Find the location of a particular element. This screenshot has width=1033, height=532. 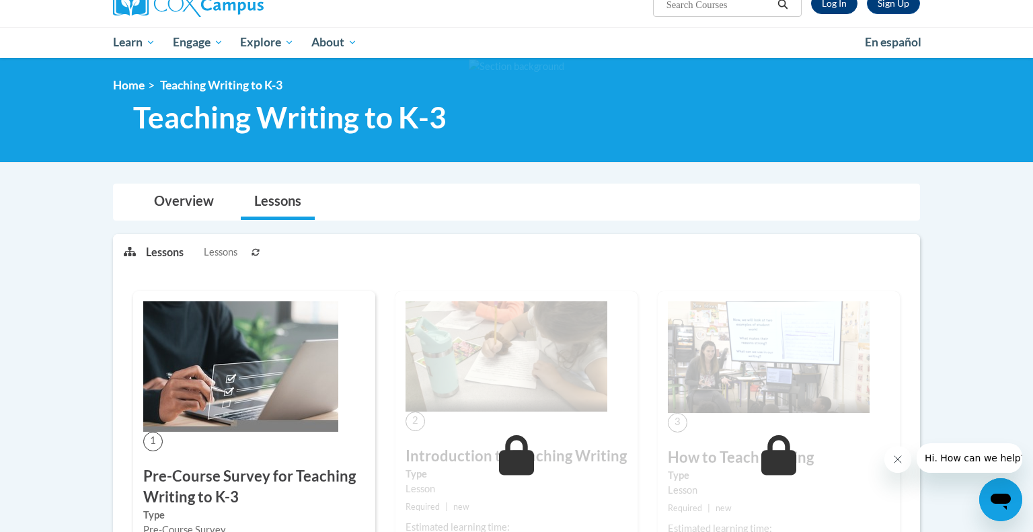

span: 1 is located at coordinates (153, 441).